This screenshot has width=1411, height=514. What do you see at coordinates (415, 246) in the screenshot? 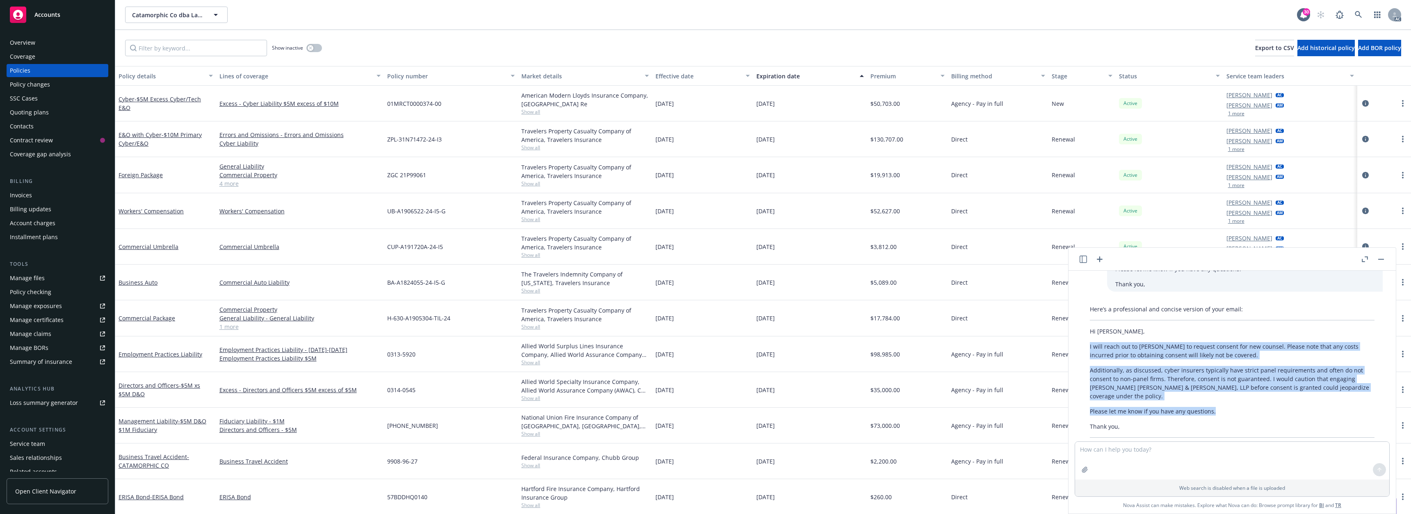
I see `span: CUP-A191720A-24-I5` at bounding box center [415, 246].